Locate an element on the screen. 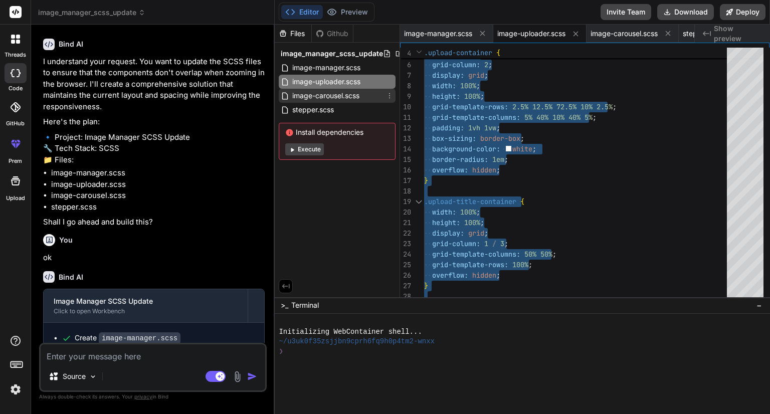 This screenshot has height=414, width=770. span: width: is located at coordinates (444, 86).